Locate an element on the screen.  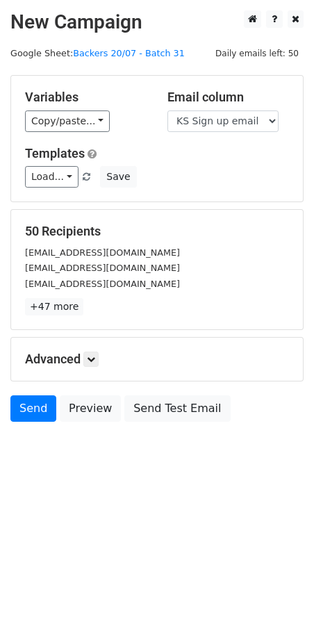
button: Save is located at coordinates (118, 176).